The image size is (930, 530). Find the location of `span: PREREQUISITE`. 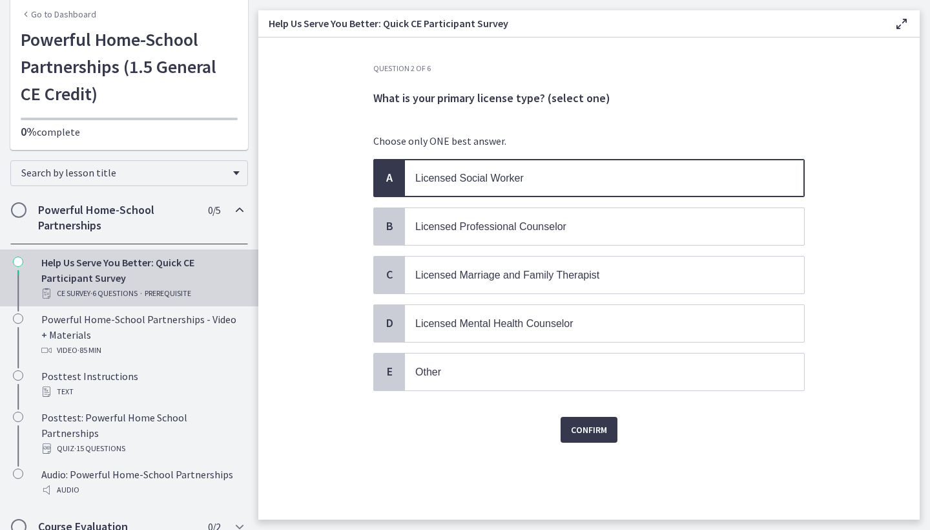

span: PREREQUISITE is located at coordinates (168, 293).